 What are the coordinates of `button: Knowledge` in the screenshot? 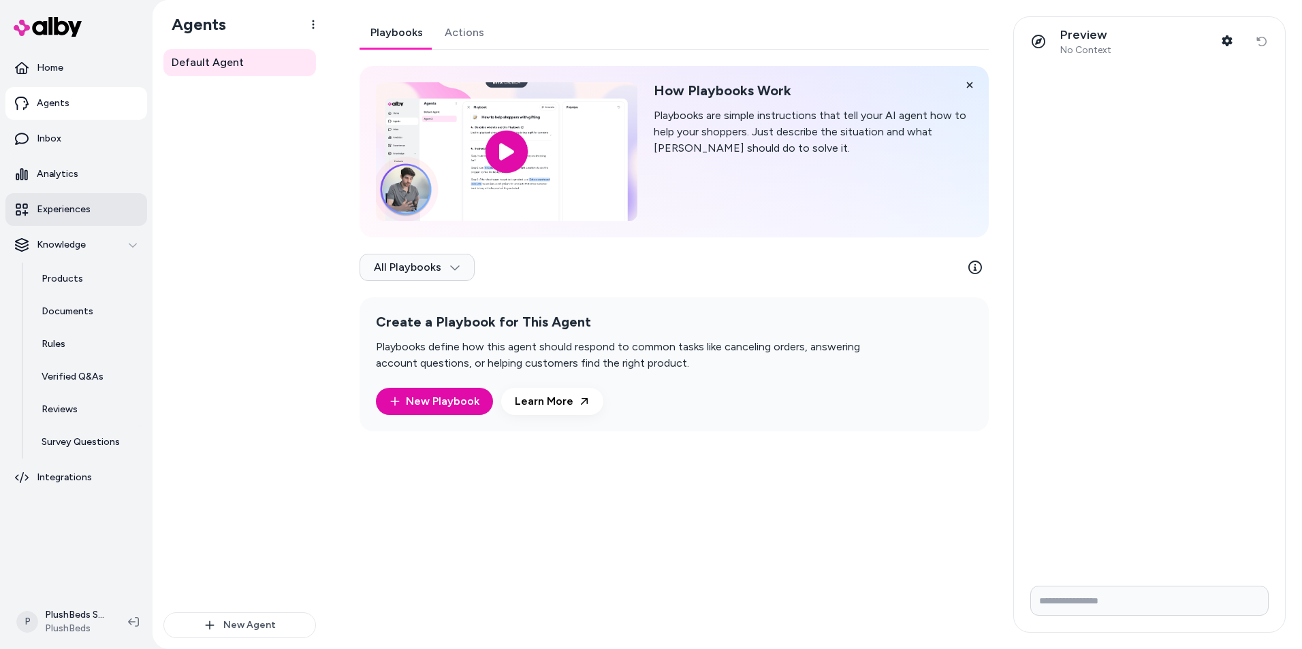 It's located at (76, 245).